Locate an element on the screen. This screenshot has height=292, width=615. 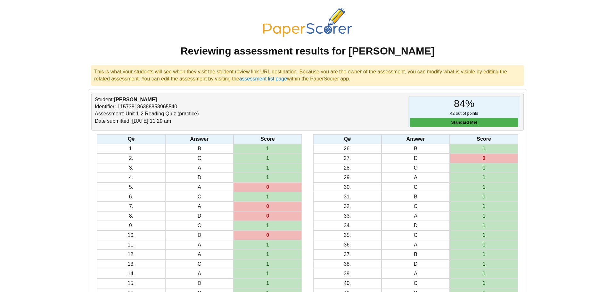
td: 15. is located at coordinates (131, 283).